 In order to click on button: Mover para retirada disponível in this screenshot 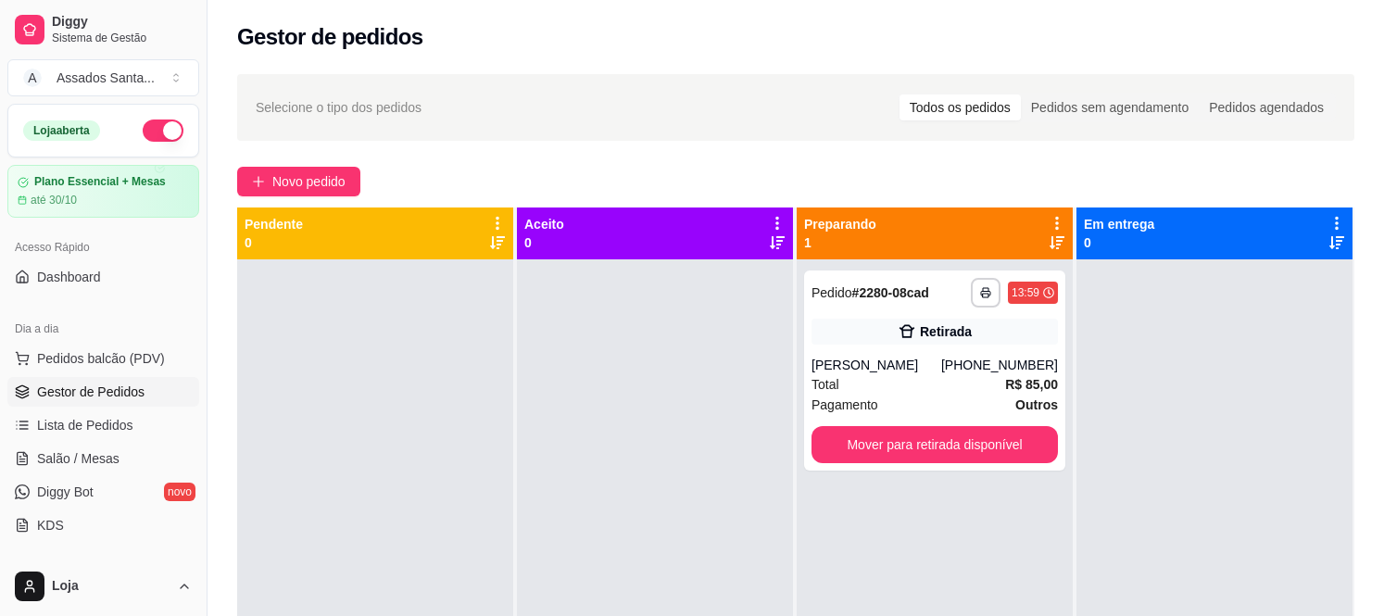, I will do `click(934, 445)`.